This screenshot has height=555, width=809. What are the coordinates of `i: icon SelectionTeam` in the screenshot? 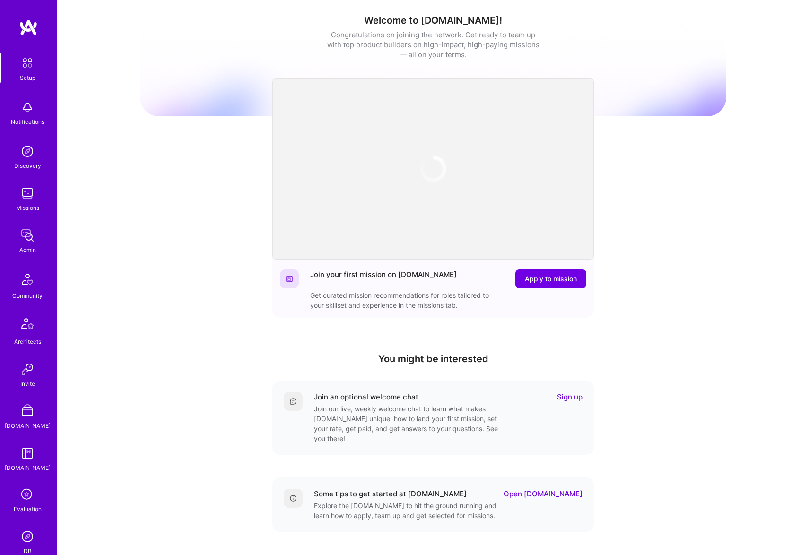 It's located at (27, 495).